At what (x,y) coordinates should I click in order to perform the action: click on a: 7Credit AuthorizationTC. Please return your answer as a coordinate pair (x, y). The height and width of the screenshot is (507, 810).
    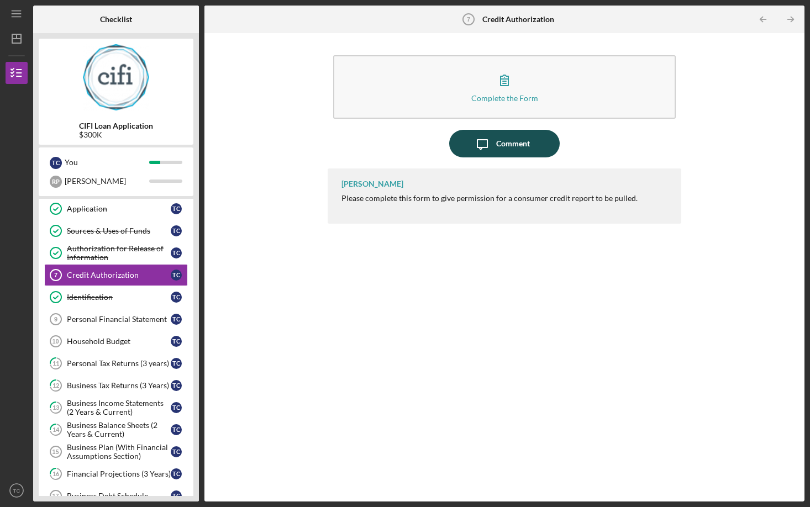
    Looking at the image, I should click on (116, 275).